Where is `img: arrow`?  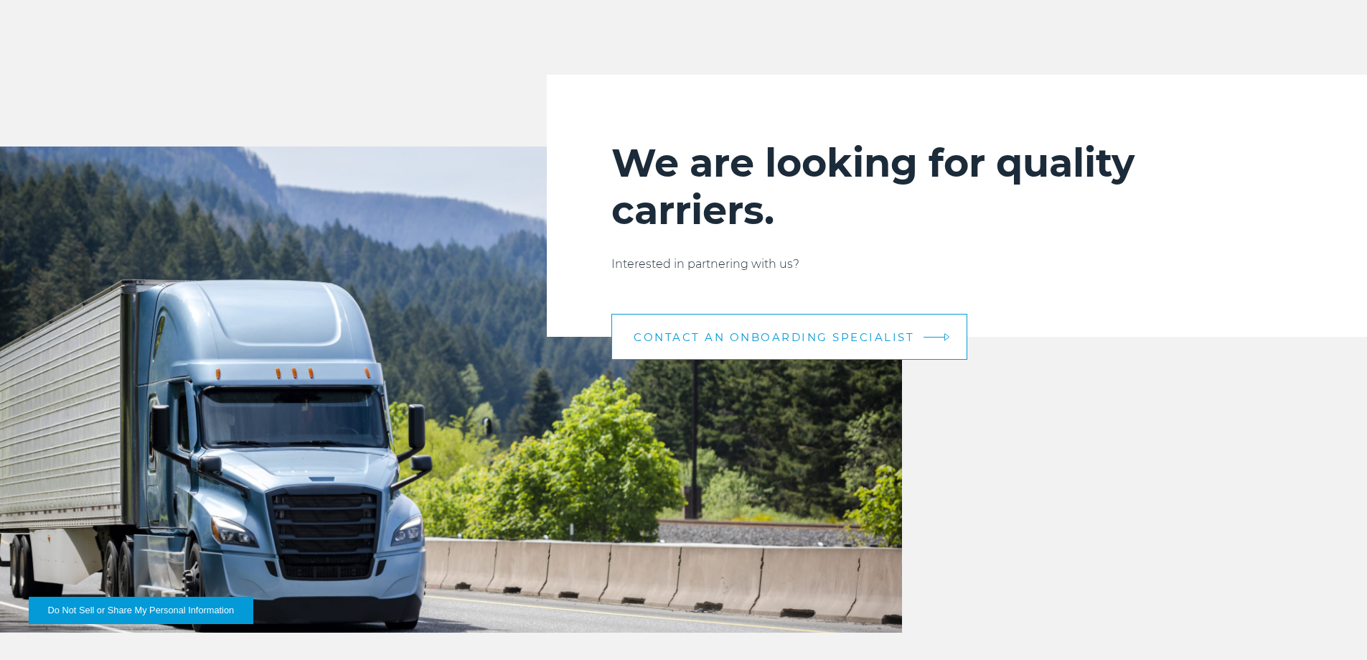
img: arrow is located at coordinates (947, 337).